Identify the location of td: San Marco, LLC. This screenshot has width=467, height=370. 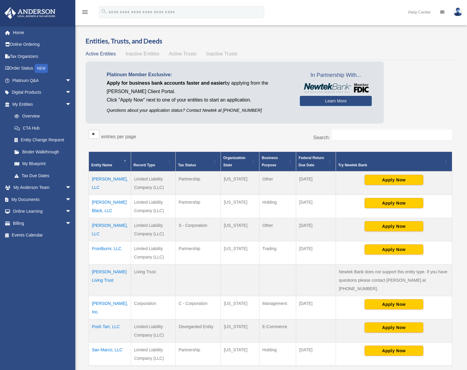
(110, 354).